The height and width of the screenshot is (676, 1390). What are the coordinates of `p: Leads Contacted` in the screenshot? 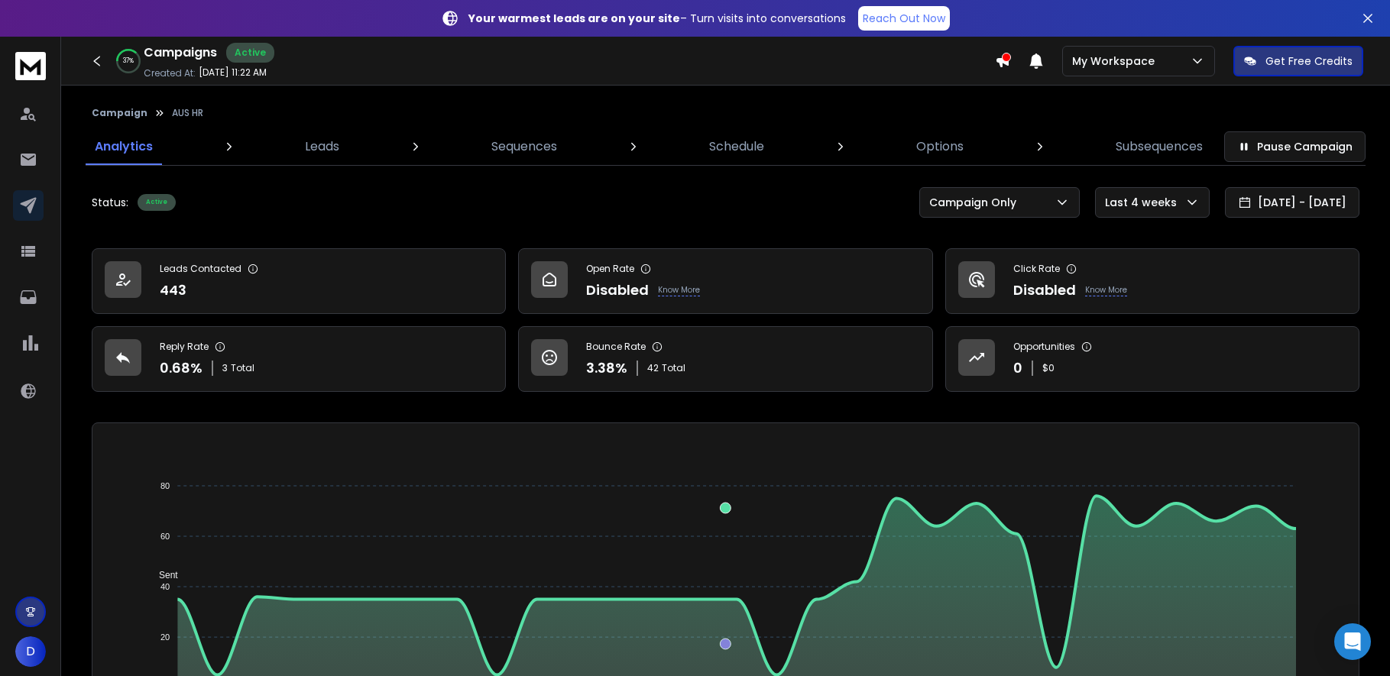 It's located at (200, 269).